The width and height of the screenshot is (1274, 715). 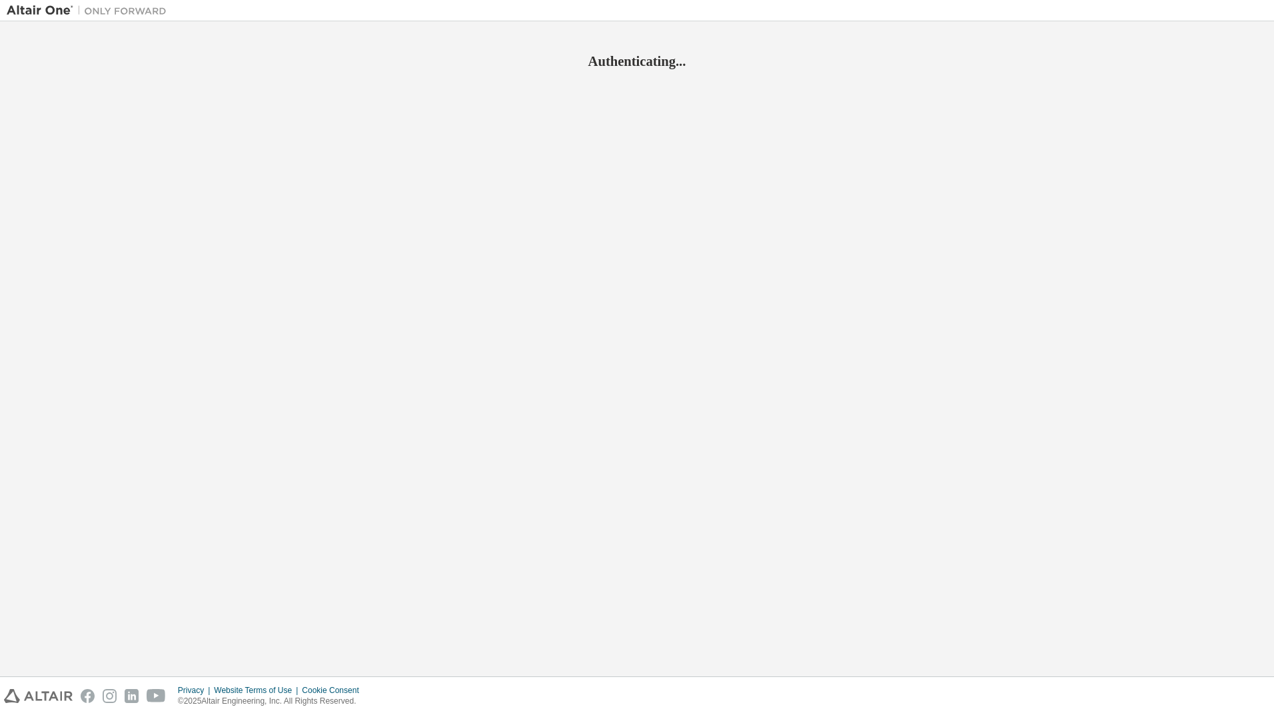 I want to click on img: facebook.svg, so click(x=87, y=696).